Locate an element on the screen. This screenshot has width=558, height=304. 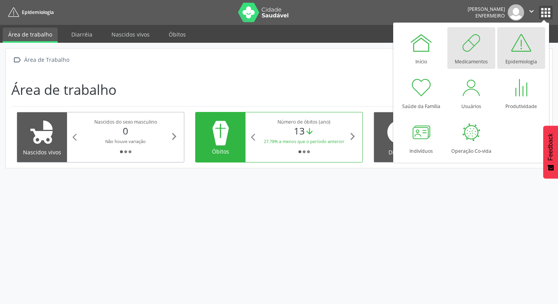
img: img is located at coordinates (515, 12).